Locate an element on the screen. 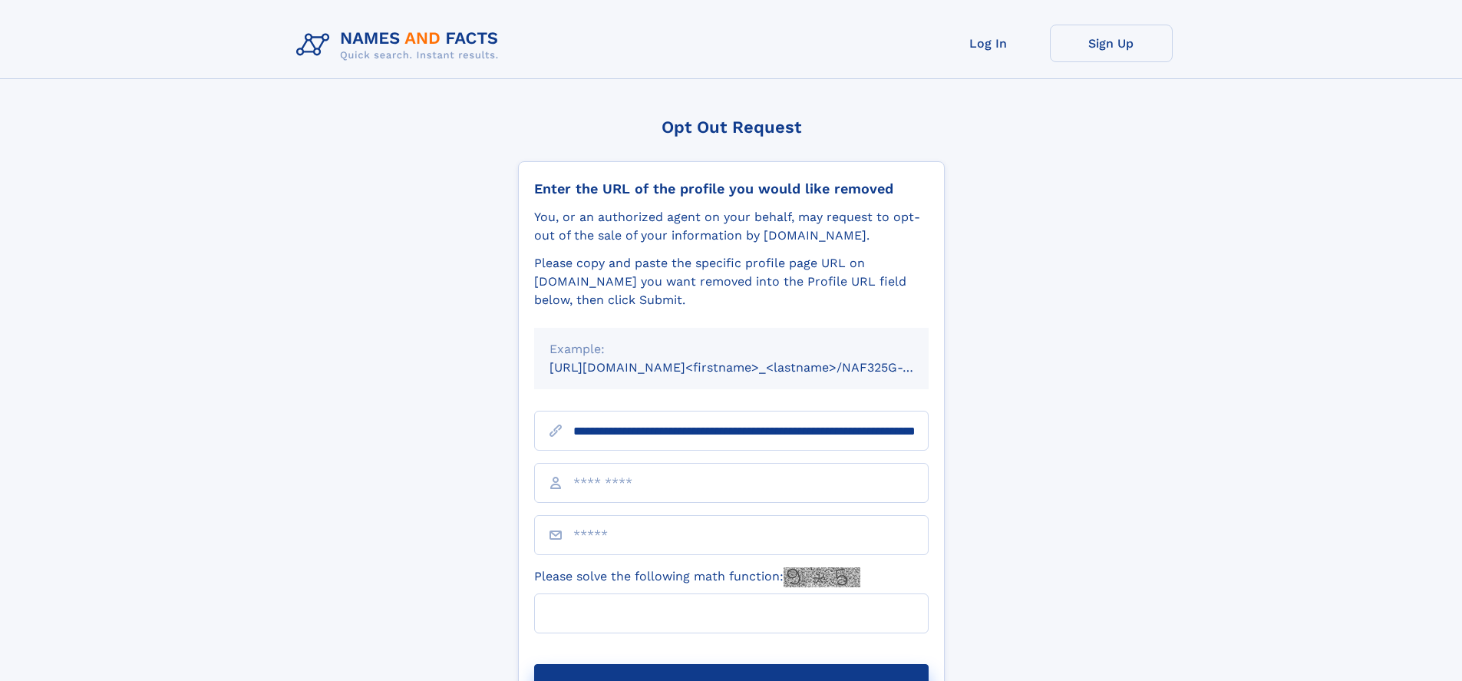  div: Opt Out Request is located at coordinates (731, 127).